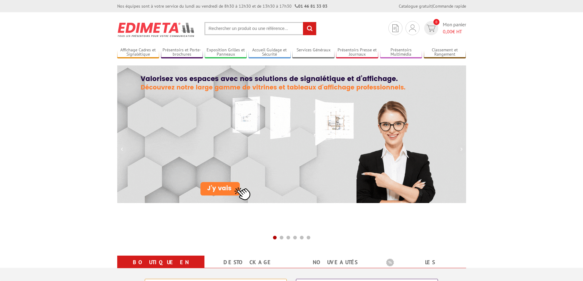 This screenshot has width=583, height=281. What do you see at coordinates (402, 52) in the screenshot?
I see `a: Présentoirs Multimédia` at bounding box center [402, 52].